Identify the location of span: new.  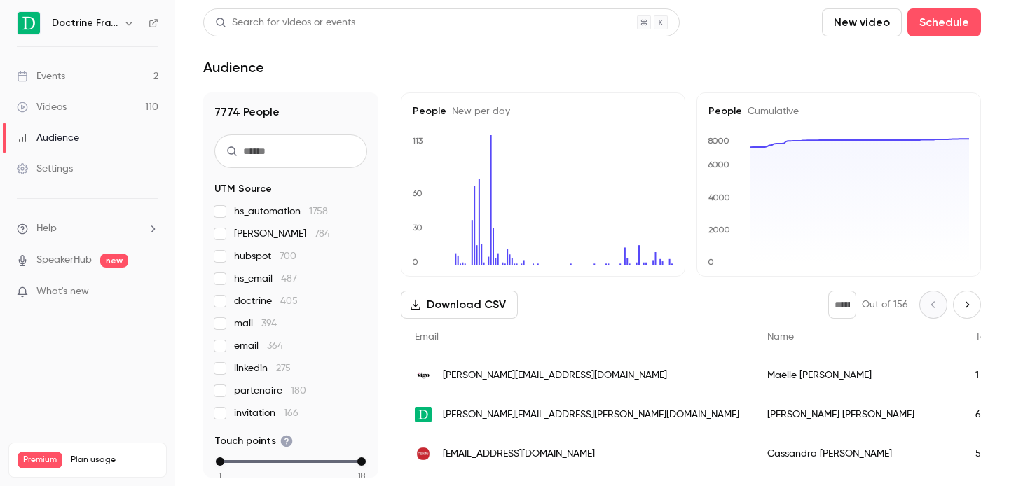
(114, 261).